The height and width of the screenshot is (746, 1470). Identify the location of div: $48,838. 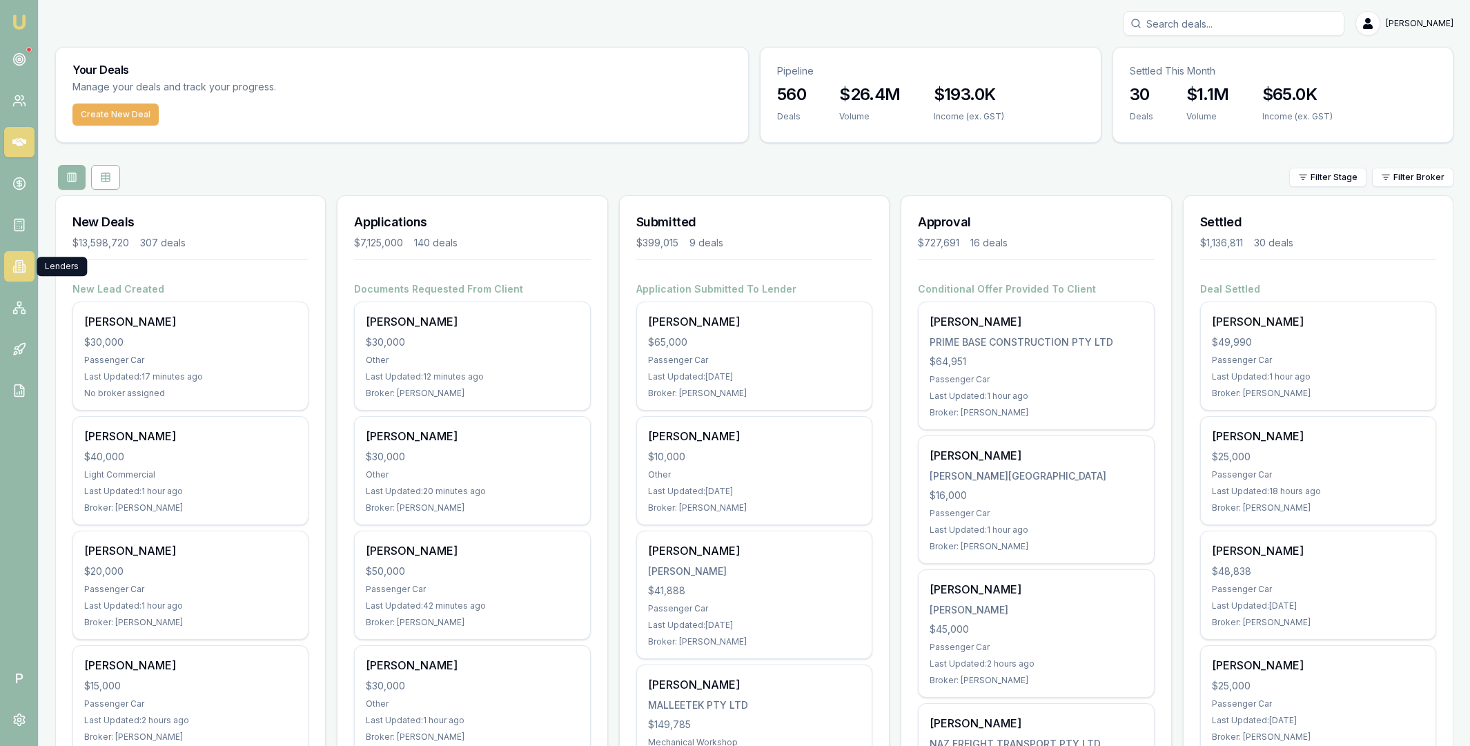
(1318, 572).